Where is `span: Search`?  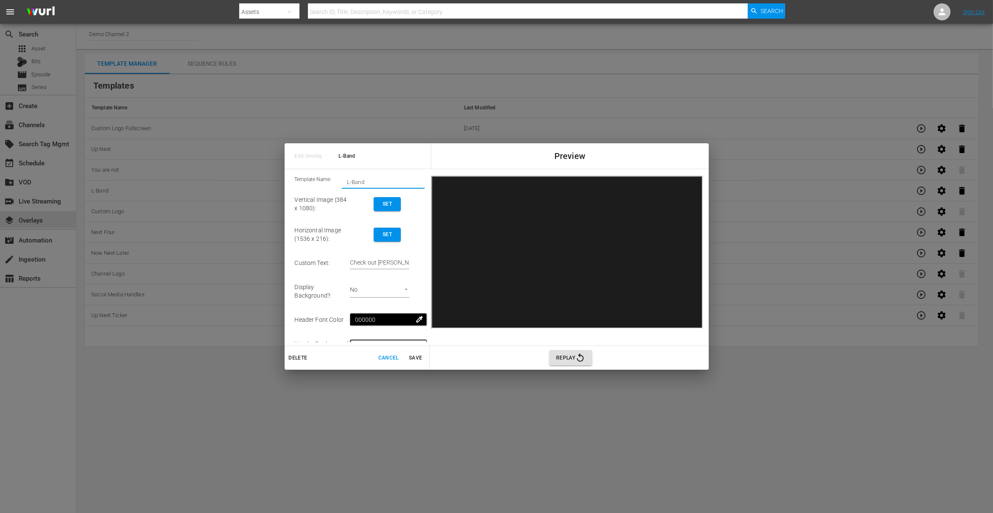
span: Search is located at coordinates (772, 11).